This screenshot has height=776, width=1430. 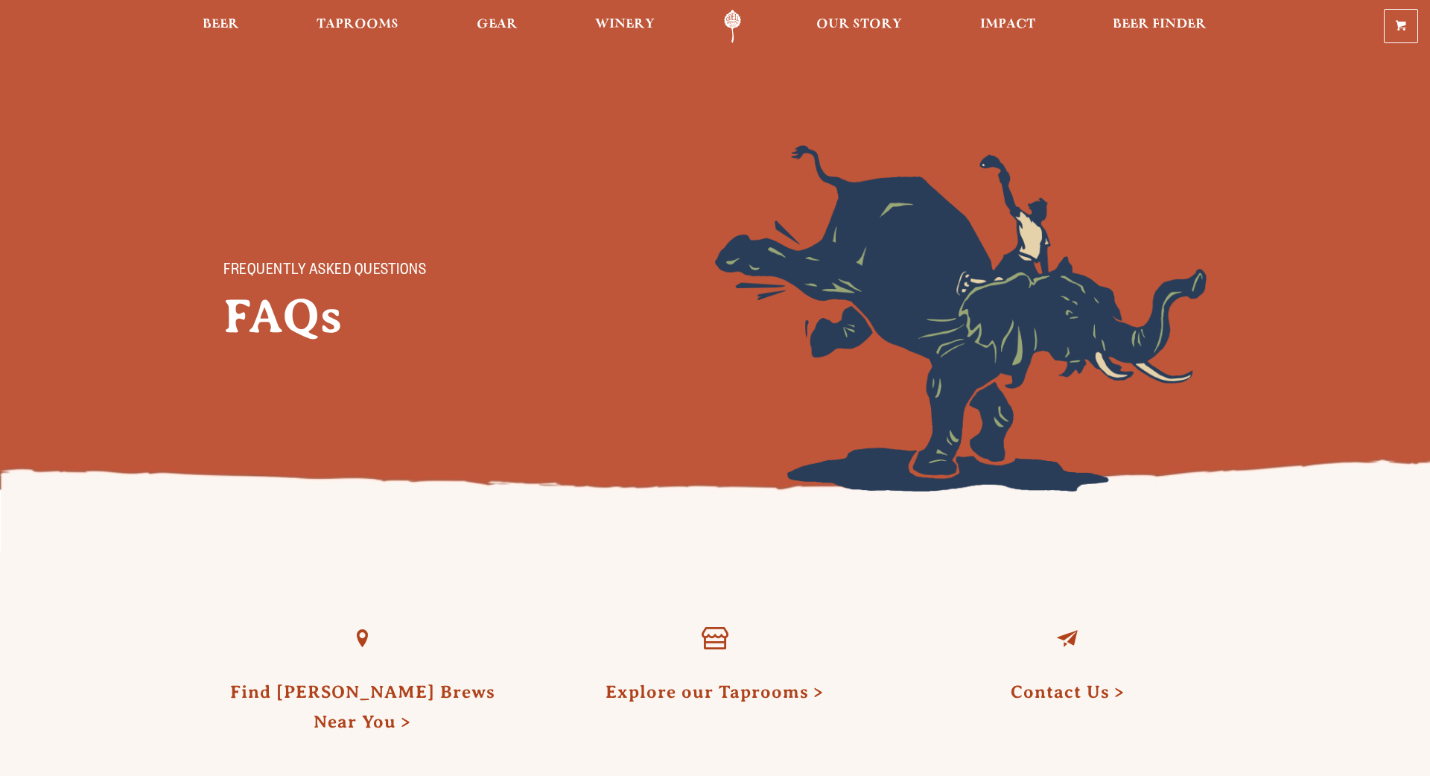 What do you see at coordinates (1008, 26) in the screenshot?
I see `a: Impact` at bounding box center [1008, 26].